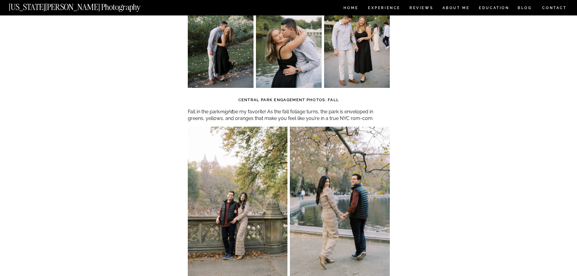 The image size is (577, 276). Describe the element at coordinates (555, 8) in the screenshot. I see `a: CONTACT` at that location.